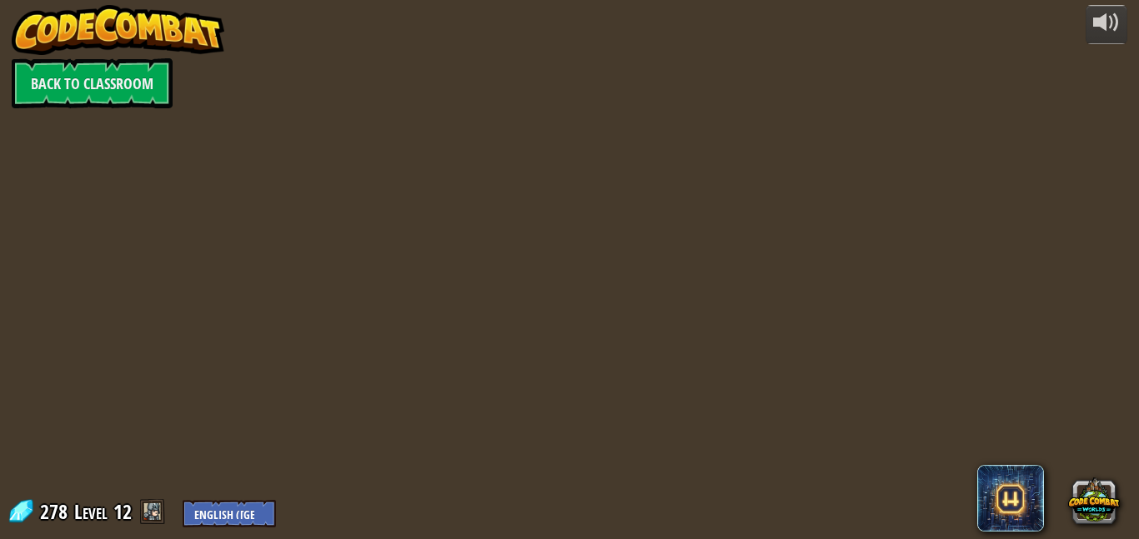 The image size is (1139, 539). Describe the element at coordinates (123, 512) in the screenshot. I see `span: 12` at that location.